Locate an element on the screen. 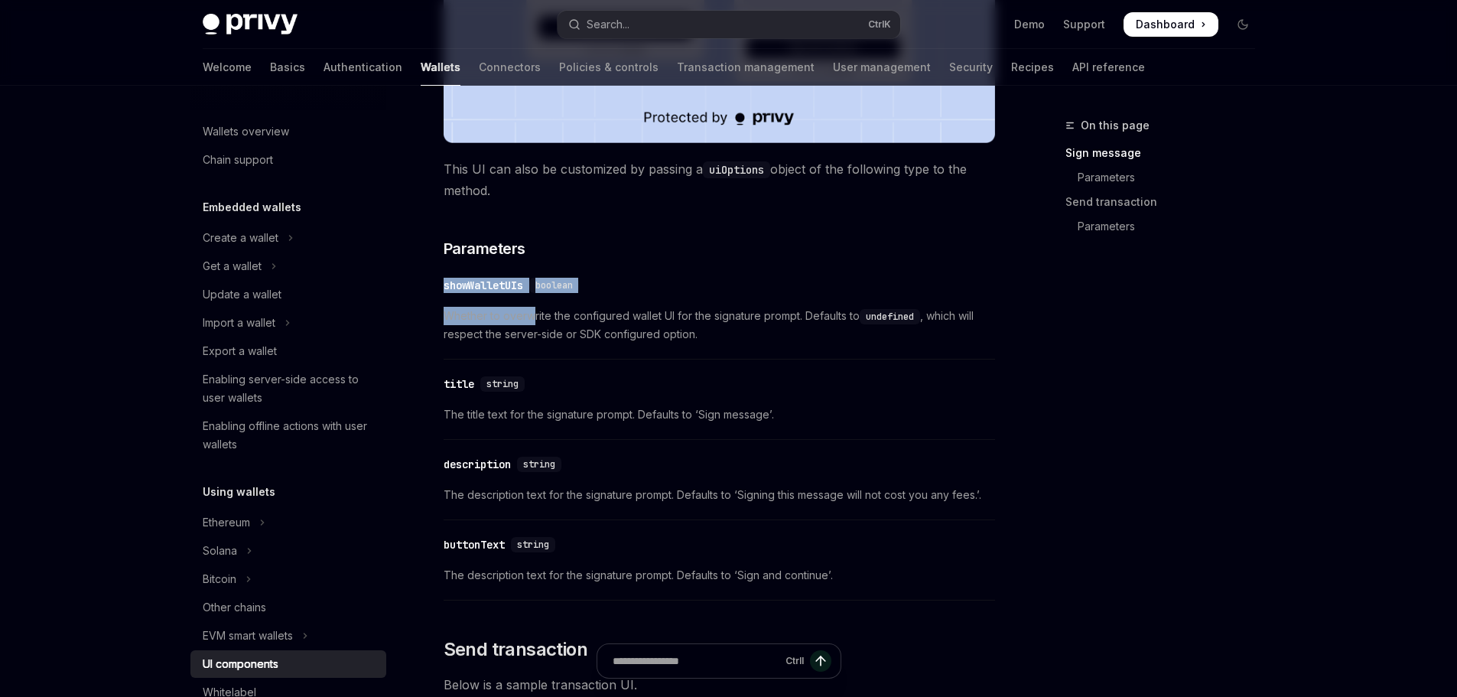 This screenshot has width=1457, height=697. button: Toggle Bitcoin section is located at coordinates (288, 579).